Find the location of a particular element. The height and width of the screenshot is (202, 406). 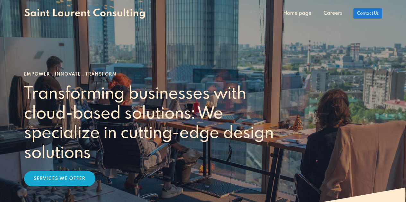

h2: Transforming businesses with cloud-based solutions: We specialize in cutting-edge design solutions is located at coordinates (158, 124).